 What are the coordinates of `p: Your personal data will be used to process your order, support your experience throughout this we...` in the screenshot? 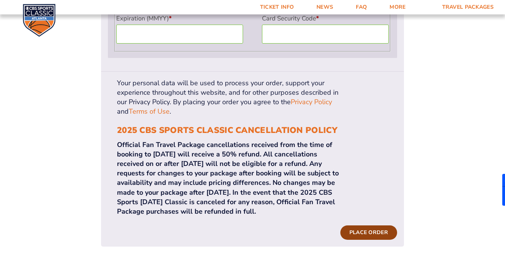 It's located at (229, 97).